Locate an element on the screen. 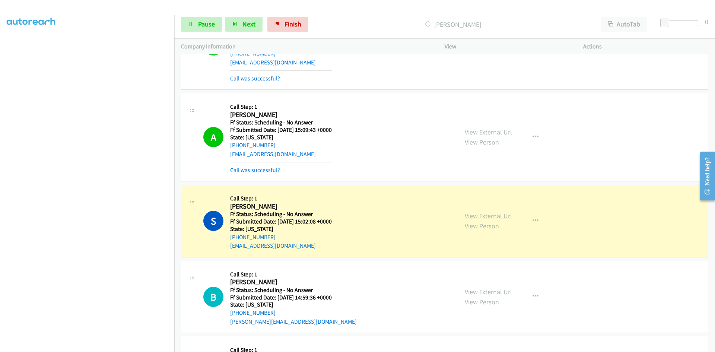 The width and height of the screenshot is (715, 352). div: 0 is located at coordinates (706, 22).